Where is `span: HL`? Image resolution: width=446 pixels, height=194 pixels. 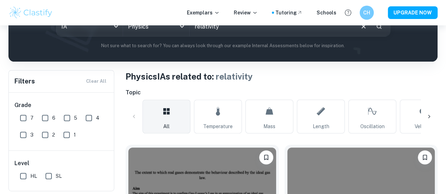
span: HL is located at coordinates (33, 176).